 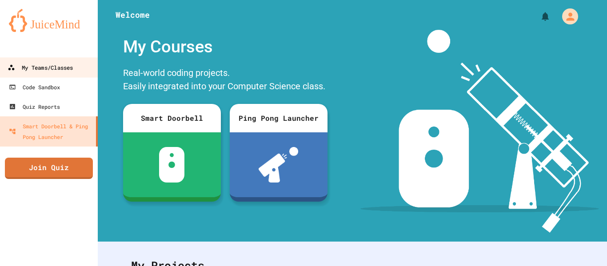 I want to click on div: My Courses, so click(x=225, y=47).